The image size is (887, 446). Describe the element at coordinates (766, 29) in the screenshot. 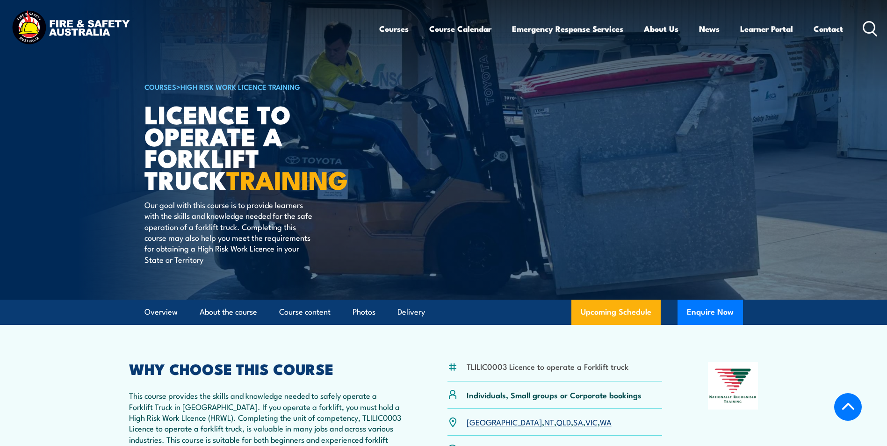

I see `a: Learner Portal` at that location.